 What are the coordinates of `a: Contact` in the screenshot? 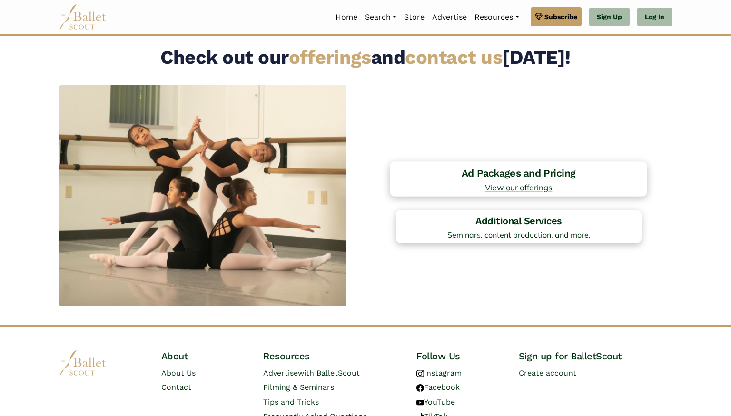 It's located at (176, 387).